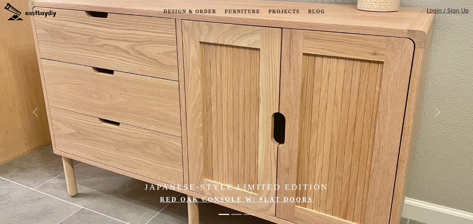 The width and height of the screenshot is (473, 224). What do you see at coordinates (236, 214) in the screenshot?
I see `button: Elevate Your Home with Handcrafted Japanese-Style Furniture` at bounding box center [236, 214].